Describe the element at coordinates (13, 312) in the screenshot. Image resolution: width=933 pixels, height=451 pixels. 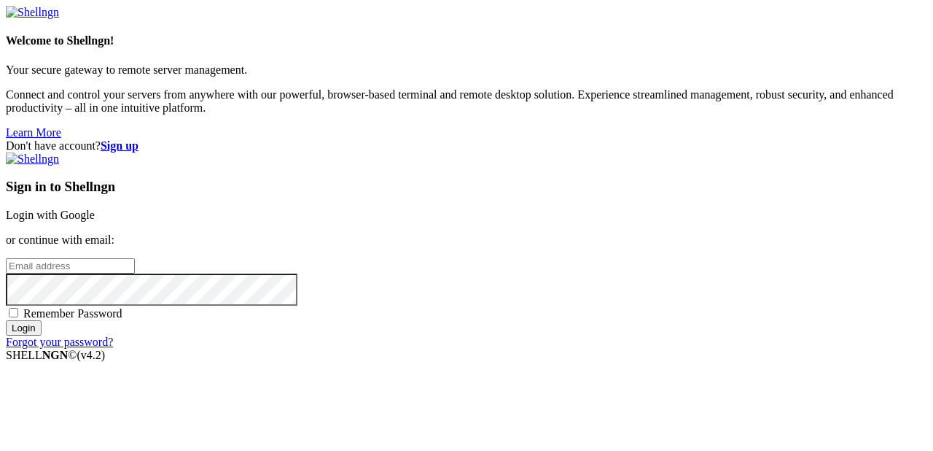
I see `input: Remember Password` at that location.